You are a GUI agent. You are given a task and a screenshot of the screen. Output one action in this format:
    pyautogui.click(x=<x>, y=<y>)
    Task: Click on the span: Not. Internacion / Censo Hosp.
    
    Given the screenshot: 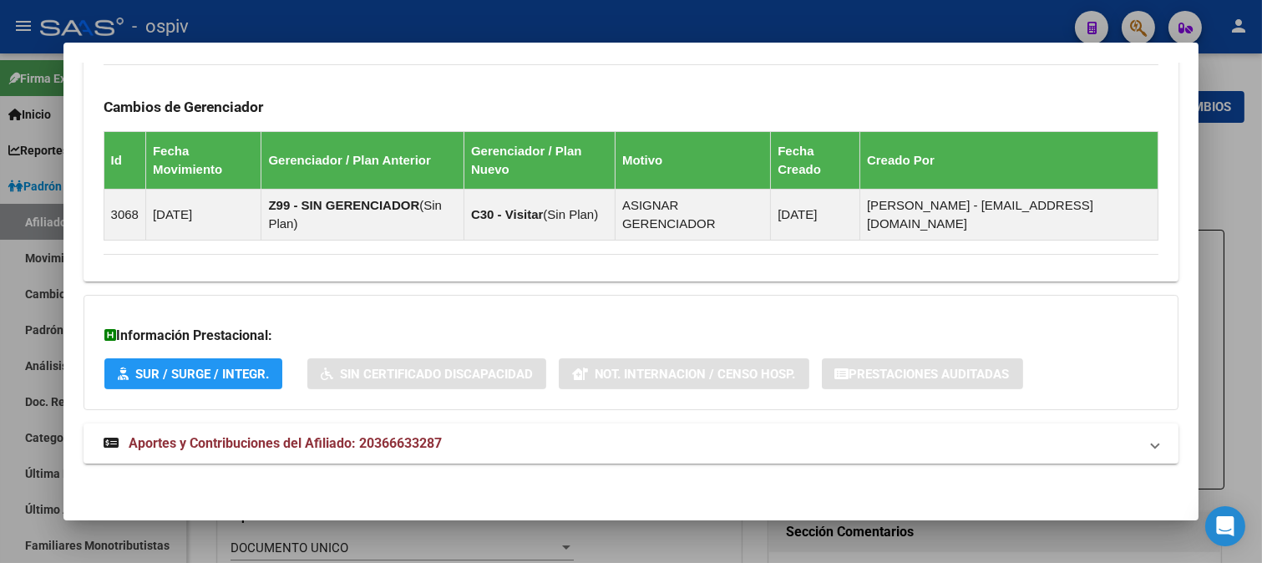 What is the action you would take?
    pyautogui.click(x=695, y=374)
    